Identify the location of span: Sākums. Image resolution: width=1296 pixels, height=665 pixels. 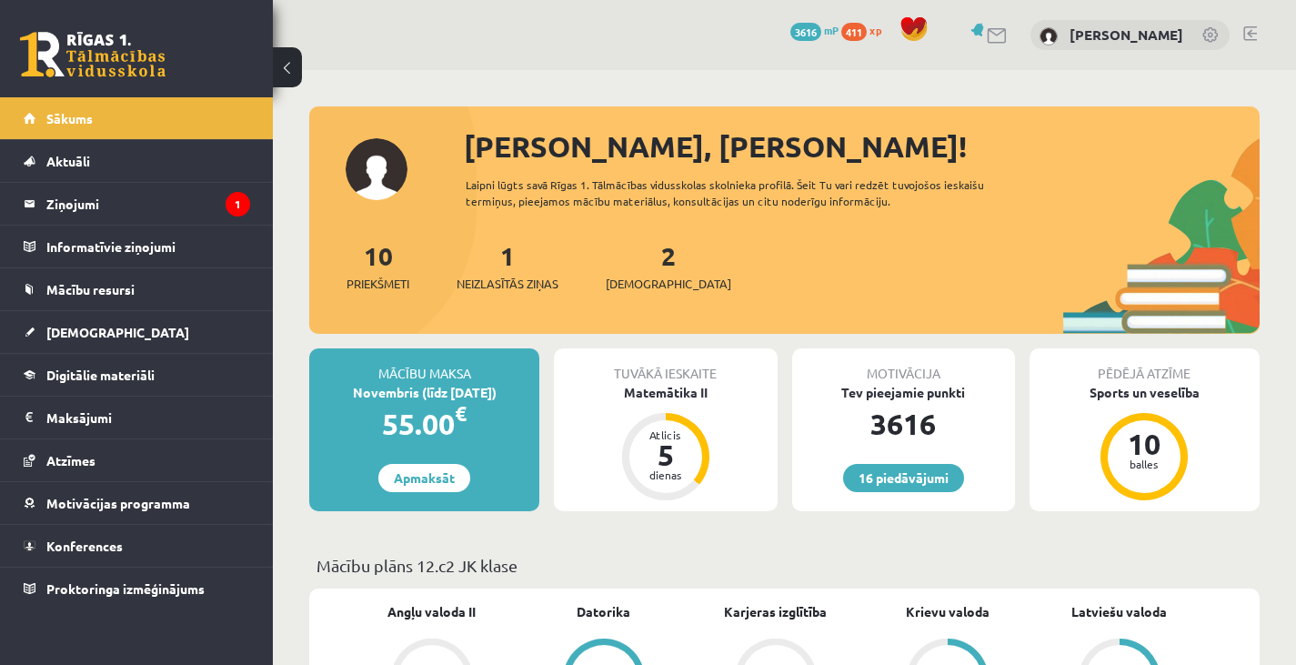
(69, 118).